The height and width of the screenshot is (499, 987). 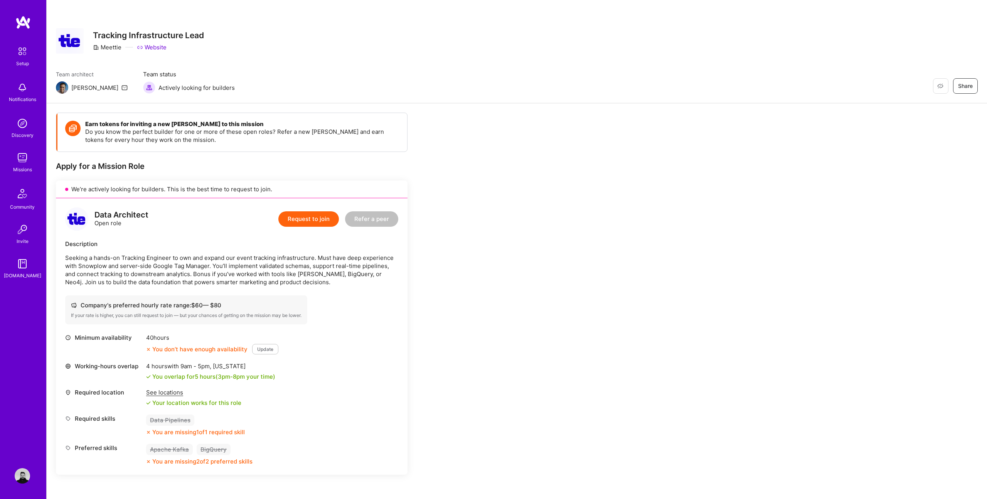 I want to click on span: 9am - 5pm ,, so click(x=196, y=366).